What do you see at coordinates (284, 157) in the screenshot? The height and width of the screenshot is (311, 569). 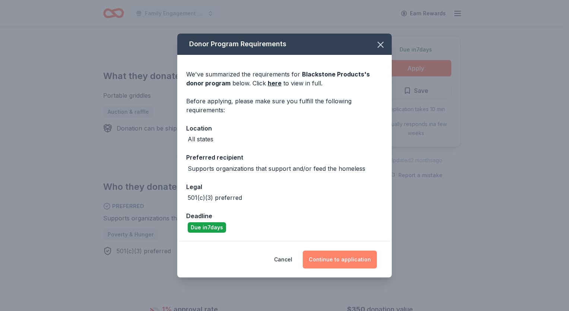 I see `div: Preferred recipient` at bounding box center [284, 157].